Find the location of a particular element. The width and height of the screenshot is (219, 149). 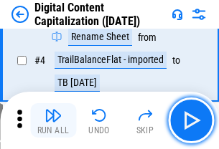

div: Run All is located at coordinates (53, 131).